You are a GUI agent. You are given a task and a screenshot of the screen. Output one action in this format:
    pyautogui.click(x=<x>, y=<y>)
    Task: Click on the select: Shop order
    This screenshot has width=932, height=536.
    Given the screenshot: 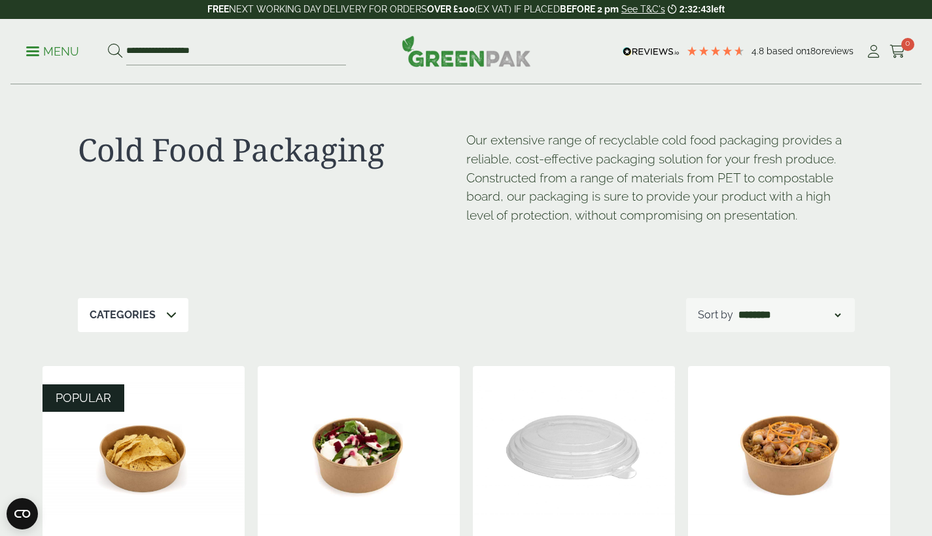 What is the action you would take?
    pyautogui.click(x=789, y=315)
    